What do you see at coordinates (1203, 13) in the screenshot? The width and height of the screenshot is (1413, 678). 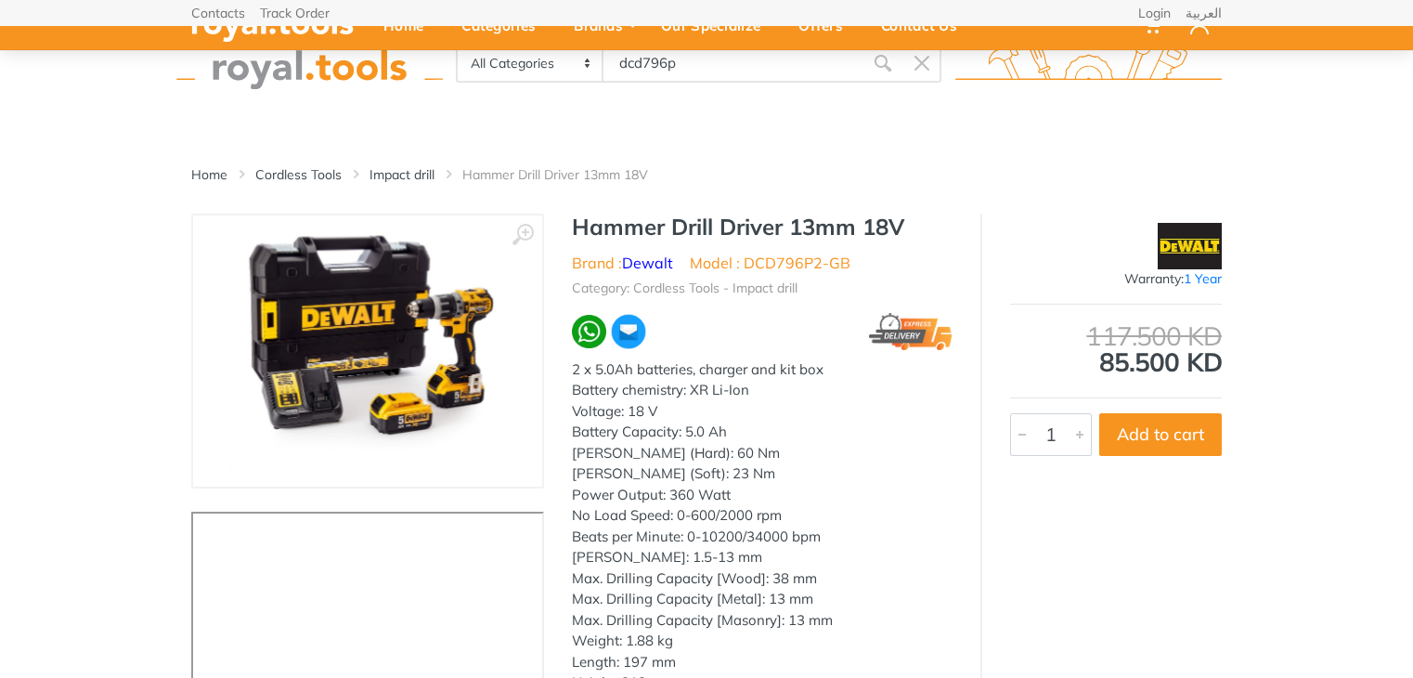 I see `a: العربية` at bounding box center [1203, 13].